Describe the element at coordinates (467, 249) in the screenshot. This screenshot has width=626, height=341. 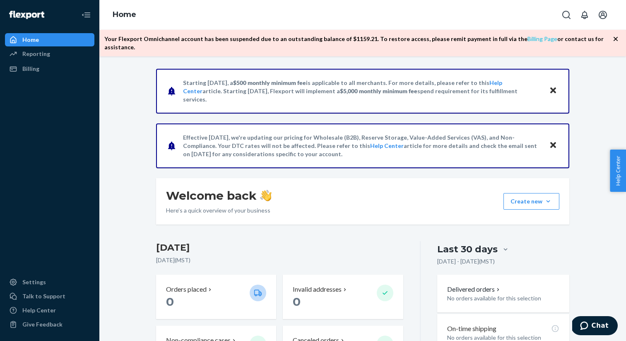
I see `div: Last 30 days` at that location.